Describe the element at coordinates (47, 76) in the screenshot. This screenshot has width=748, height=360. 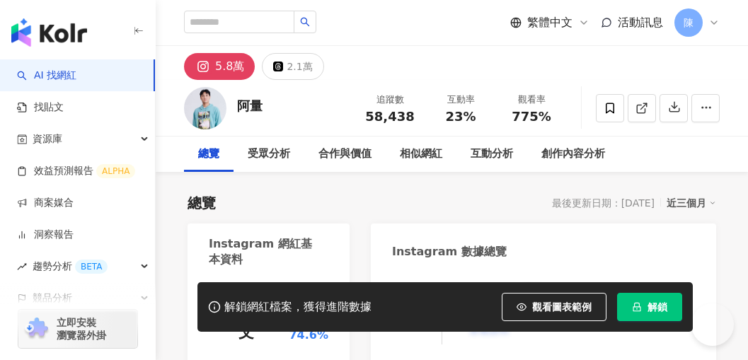
I see `a: searchAI 找網紅` at that location.